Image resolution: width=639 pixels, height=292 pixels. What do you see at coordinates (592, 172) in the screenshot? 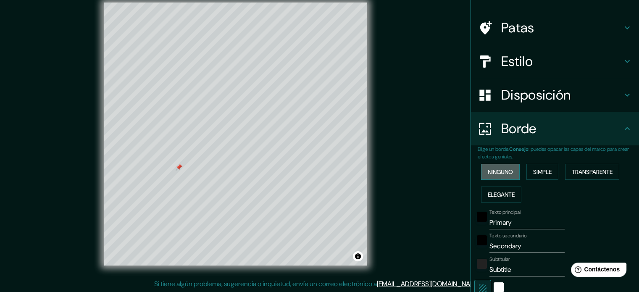
I see `font: Transparente` at bounding box center [592, 172].